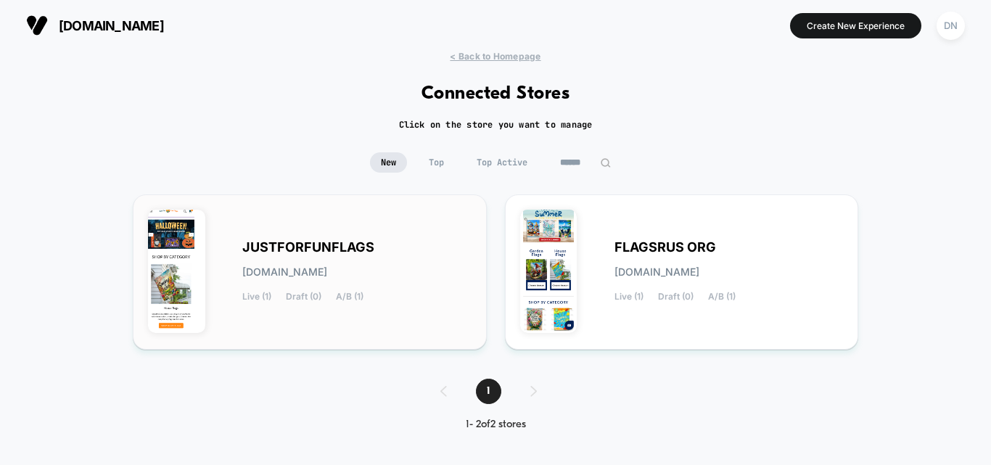 The width and height of the screenshot is (991, 465). I want to click on span: JUSTFORFUNFLAGS, so click(308, 247).